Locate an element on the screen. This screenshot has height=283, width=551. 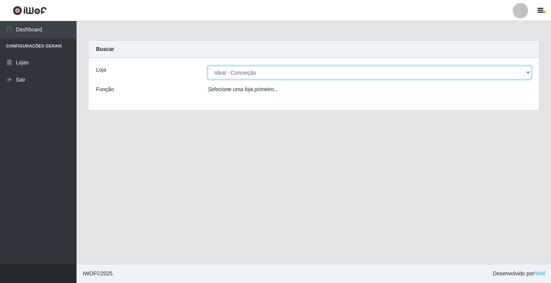
span: IWOF is located at coordinates (90, 273).